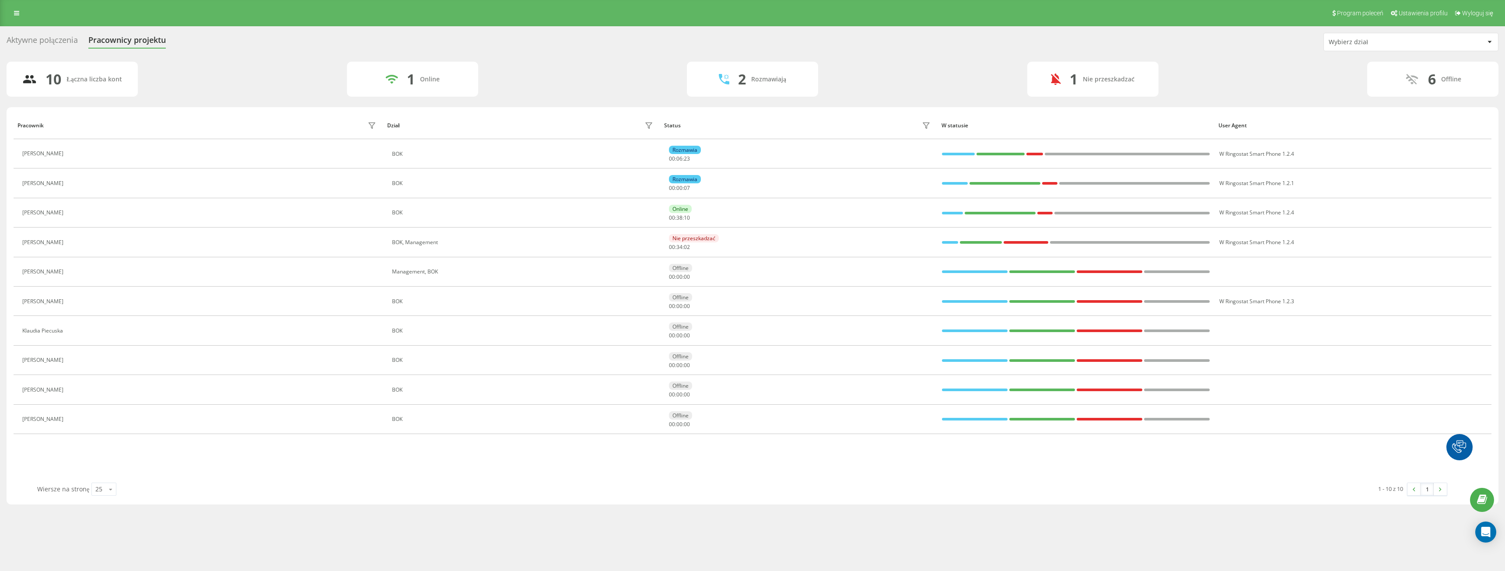  What do you see at coordinates (687, 247) in the screenshot?
I see `span: 02` at bounding box center [687, 247].